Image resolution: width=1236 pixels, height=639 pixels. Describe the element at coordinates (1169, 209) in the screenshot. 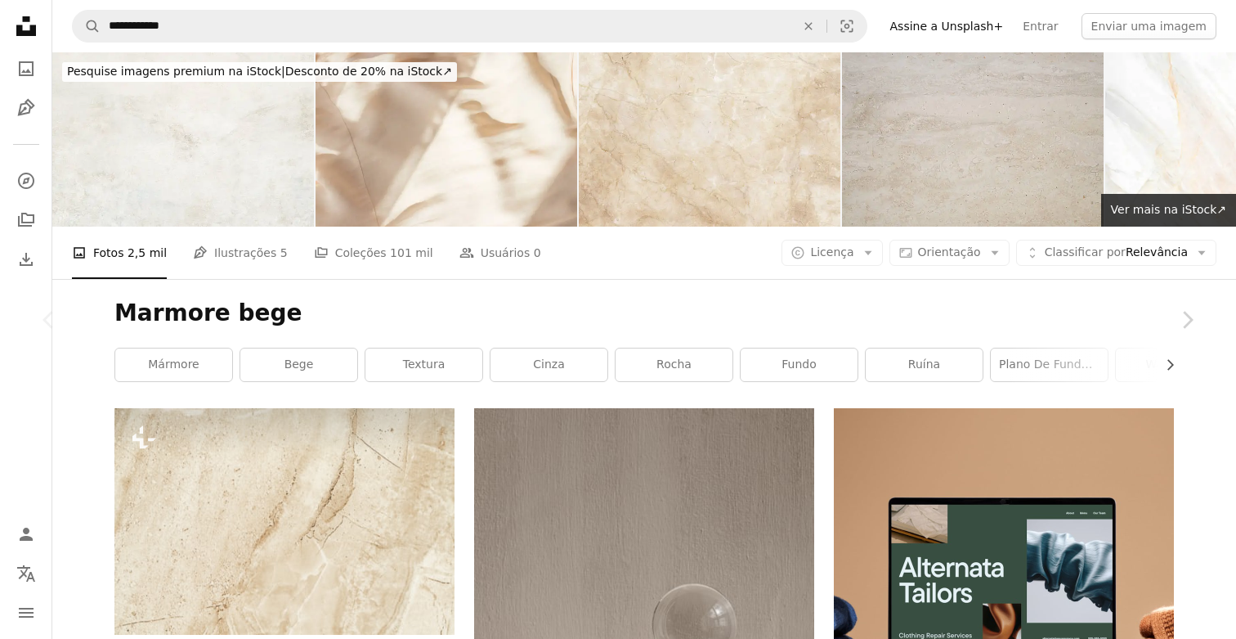

I see `span: Ver mais na iStock ↗` at that location.